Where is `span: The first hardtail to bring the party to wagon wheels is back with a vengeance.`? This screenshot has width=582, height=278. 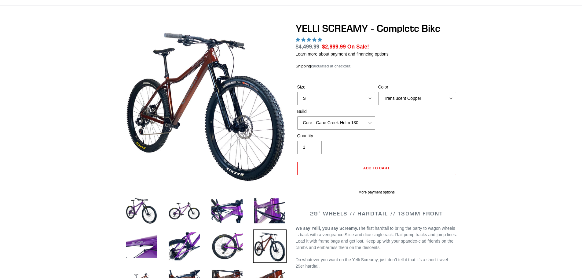
span: The first hardtail to bring the party to wagon wheels is back with a vengeance. is located at coordinates (375, 232).